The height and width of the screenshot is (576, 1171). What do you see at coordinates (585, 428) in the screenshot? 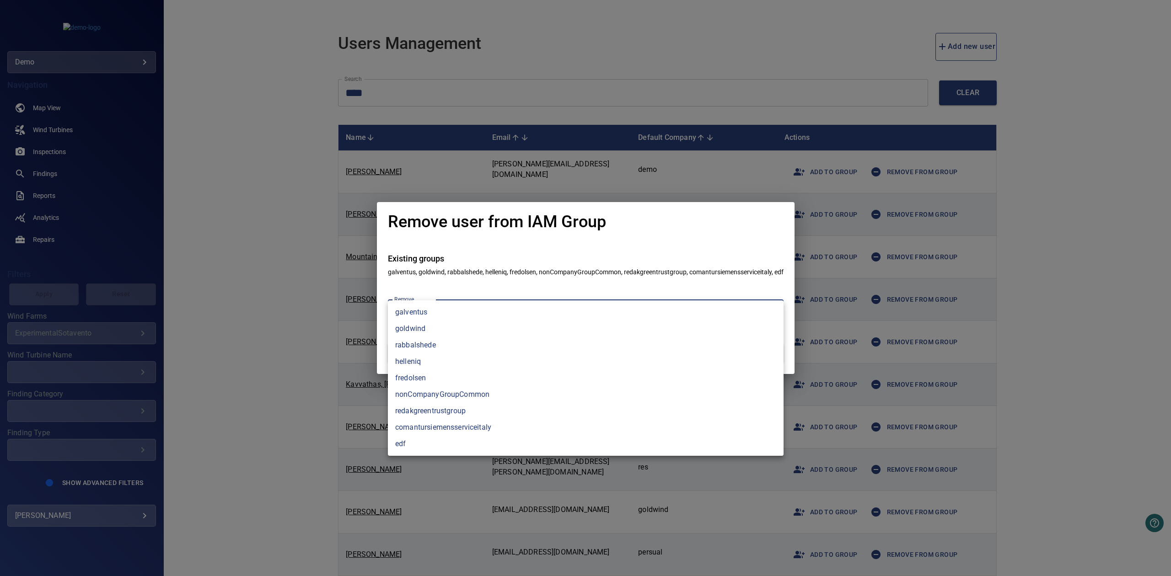
I see `li: comantursiemensserviceitaly` at bounding box center [585, 428].